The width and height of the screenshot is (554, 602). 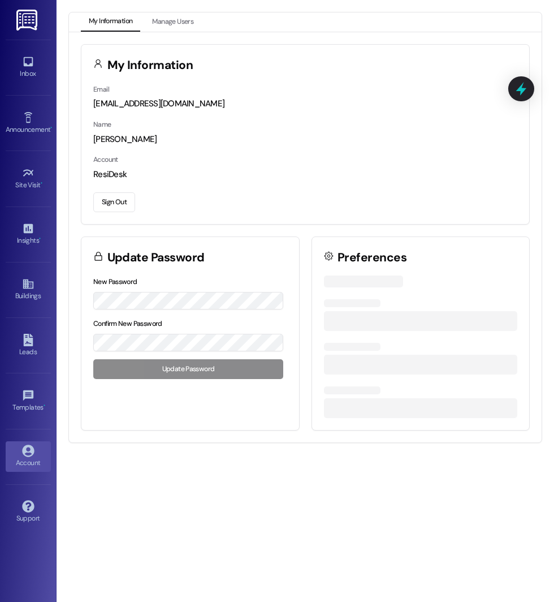 I want to click on h3: Update Password, so click(x=156, y=257).